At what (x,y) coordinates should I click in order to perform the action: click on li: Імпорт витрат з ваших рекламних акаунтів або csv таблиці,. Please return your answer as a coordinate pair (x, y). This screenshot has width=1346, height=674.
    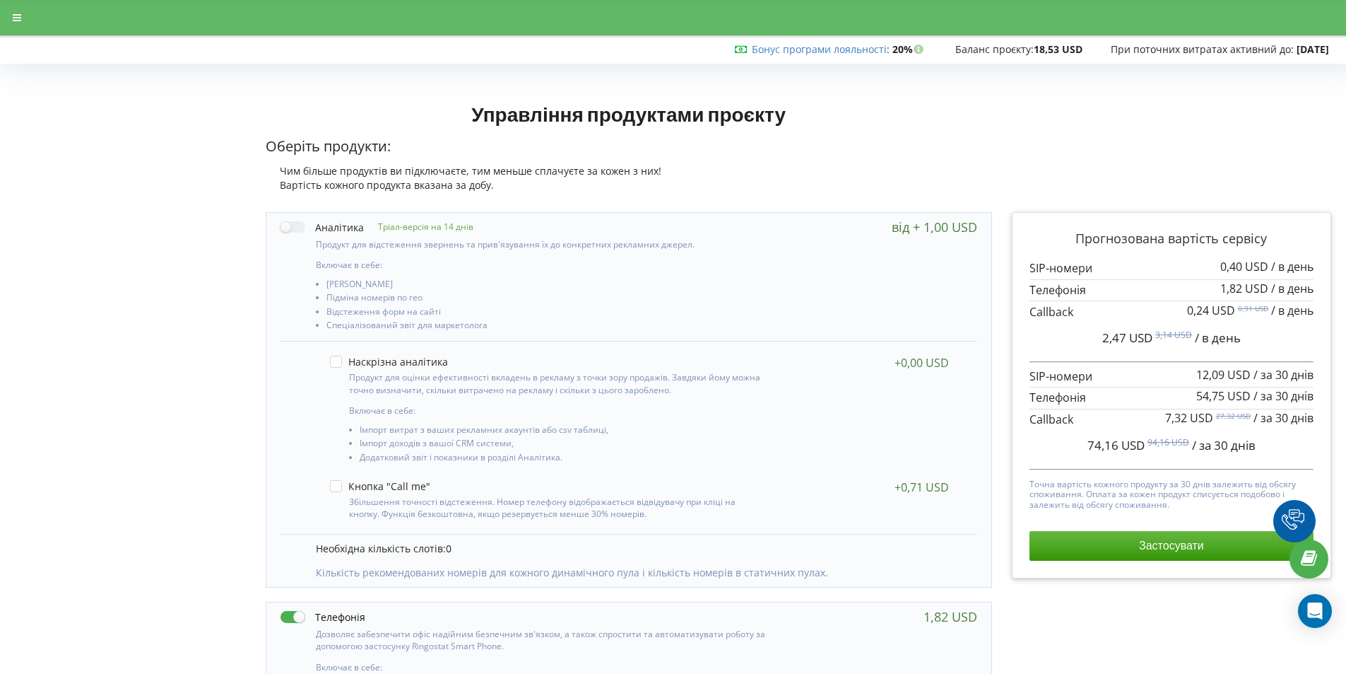
    Looking at the image, I should click on (561, 431).